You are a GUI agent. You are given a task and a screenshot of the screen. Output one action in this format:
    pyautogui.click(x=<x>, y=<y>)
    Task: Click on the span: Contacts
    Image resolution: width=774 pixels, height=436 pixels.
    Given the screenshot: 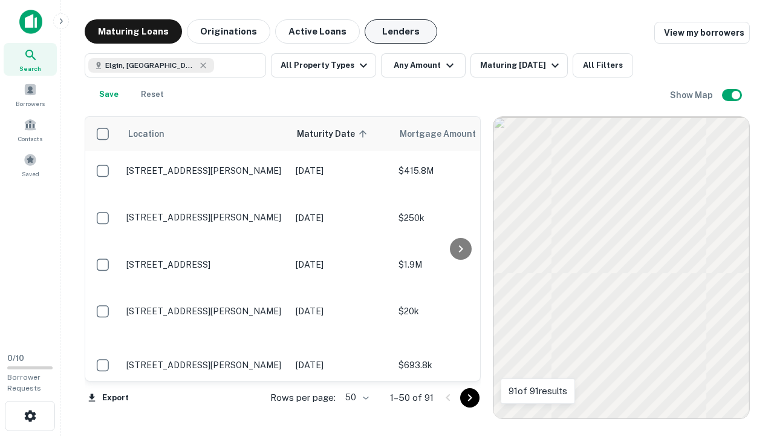 What is the action you would take?
    pyautogui.click(x=30, y=139)
    